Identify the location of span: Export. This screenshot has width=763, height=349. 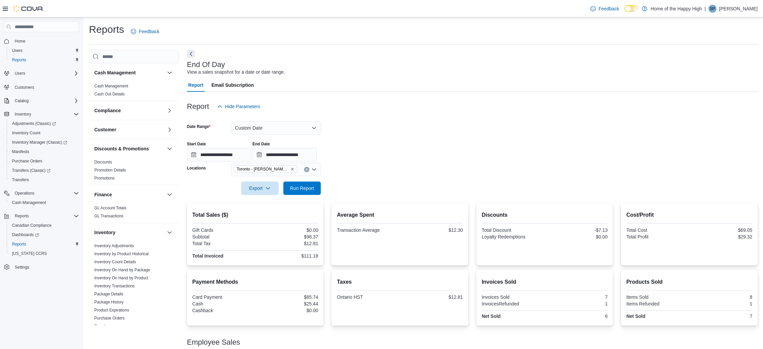
(260, 188).